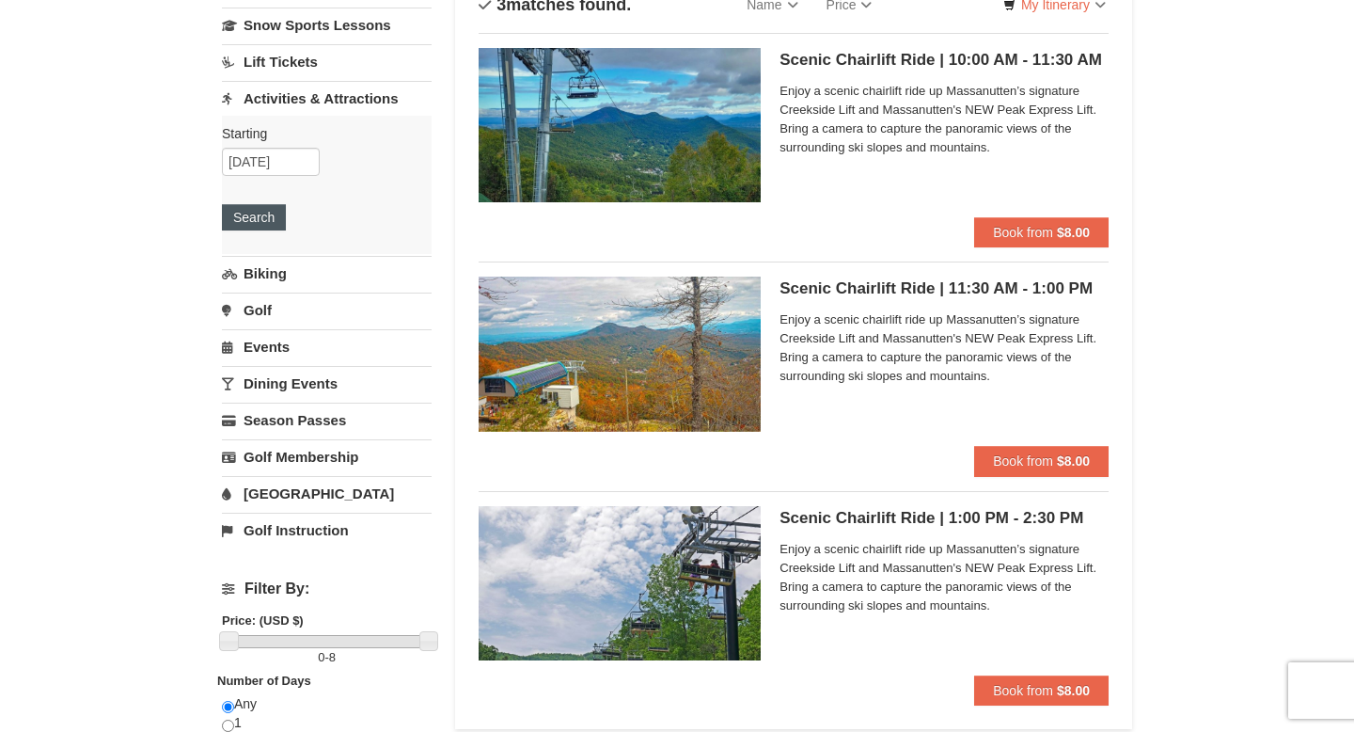  Describe the element at coordinates (326, 273) in the screenshot. I see `a: Biking` at that location.